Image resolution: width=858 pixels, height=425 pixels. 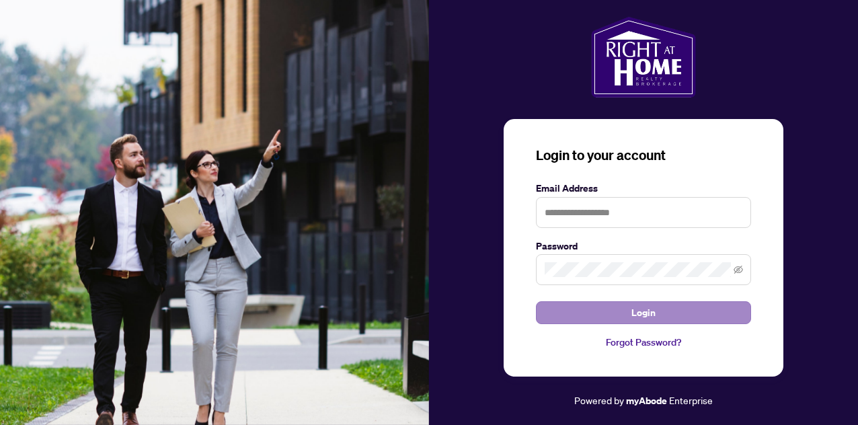 What do you see at coordinates (644, 246) in the screenshot?
I see `label: Password` at bounding box center [644, 246].